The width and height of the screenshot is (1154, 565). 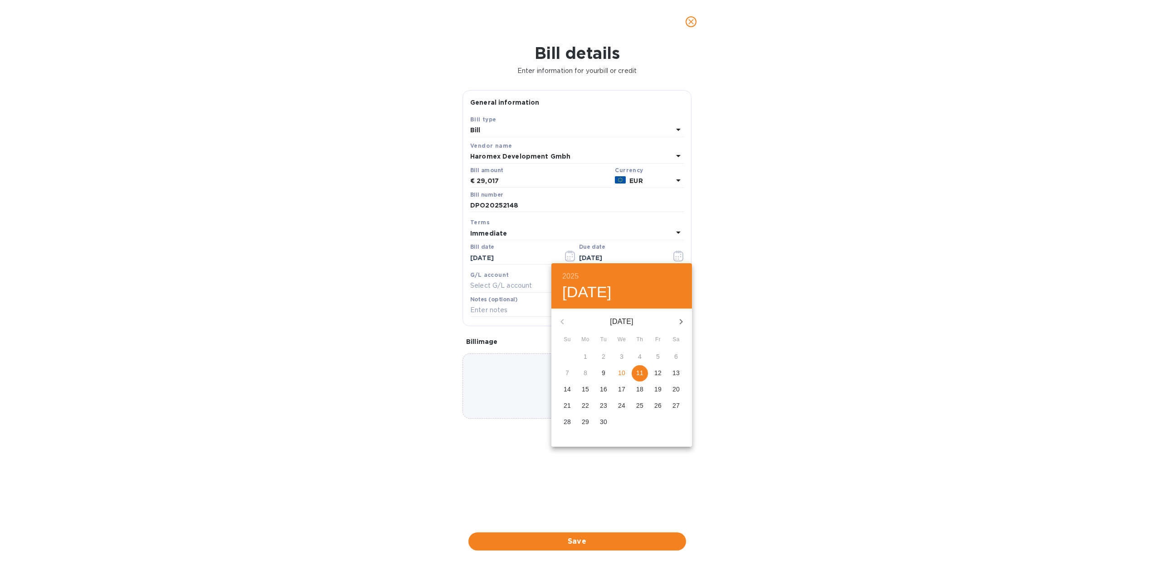 What do you see at coordinates (621, 389) in the screenshot?
I see `p: 17` at bounding box center [621, 389].